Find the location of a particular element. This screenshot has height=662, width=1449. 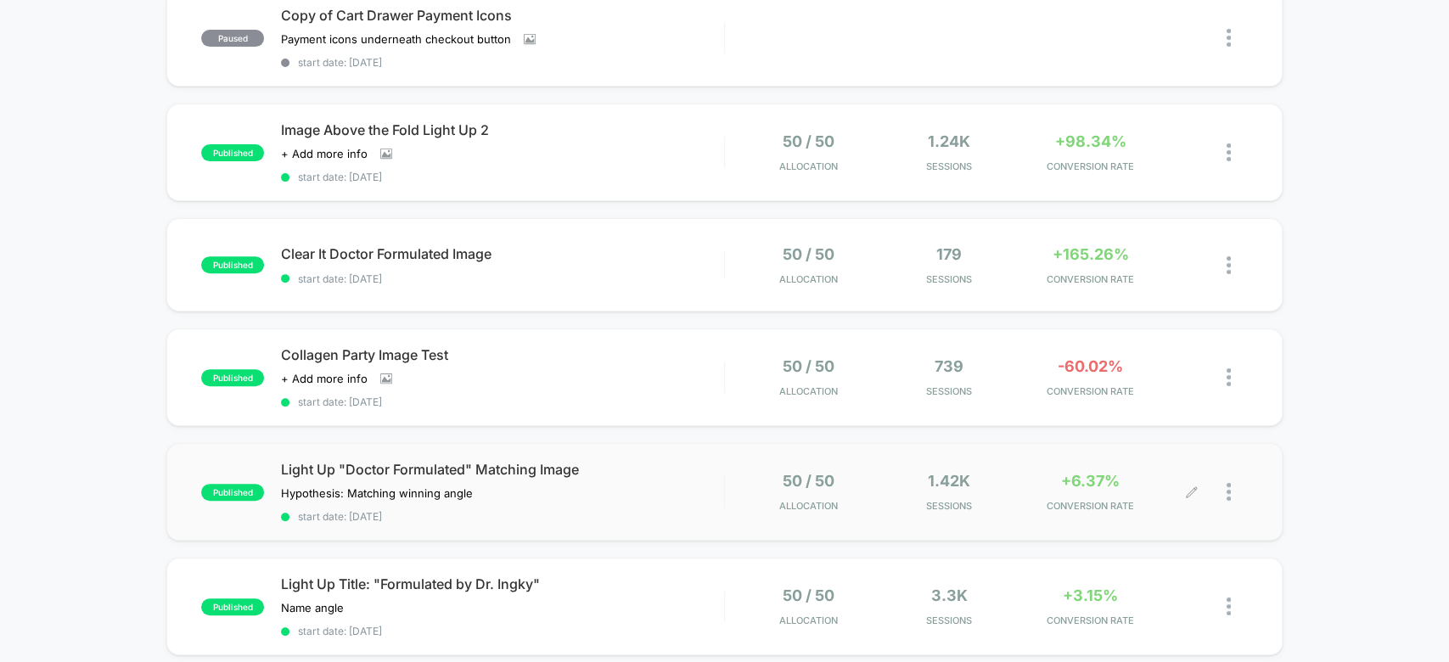

span: +6.37% is located at coordinates (1090, 481).